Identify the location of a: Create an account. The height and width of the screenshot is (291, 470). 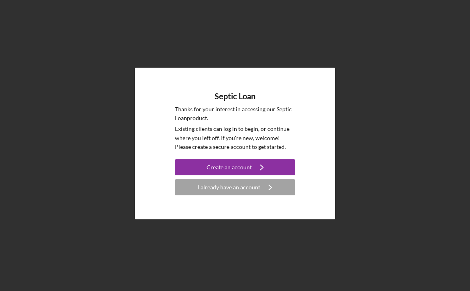
(235, 168).